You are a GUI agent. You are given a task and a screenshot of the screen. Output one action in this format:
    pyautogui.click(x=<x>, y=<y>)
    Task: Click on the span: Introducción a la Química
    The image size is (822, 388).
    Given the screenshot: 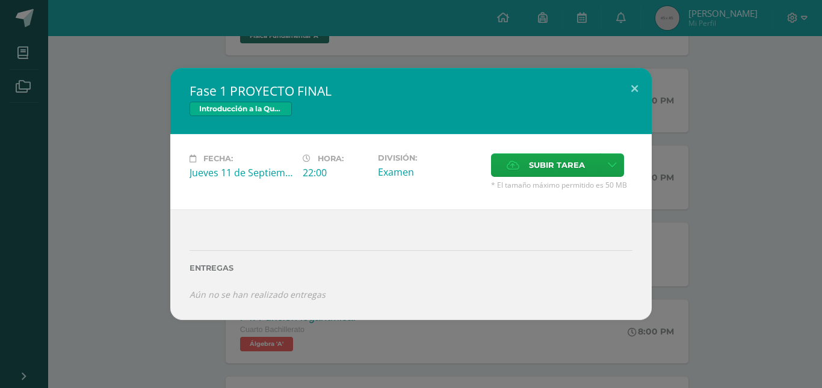 What is the action you would take?
    pyautogui.click(x=241, y=109)
    